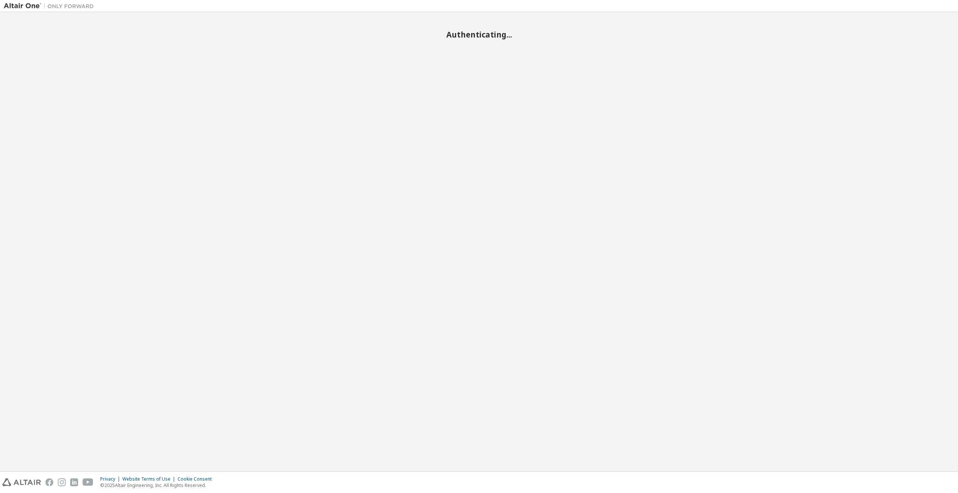 This screenshot has height=493, width=958. I want to click on p: © 2025 Altair Engineering, Inc. All Rights Reserved., so click(158, 485).